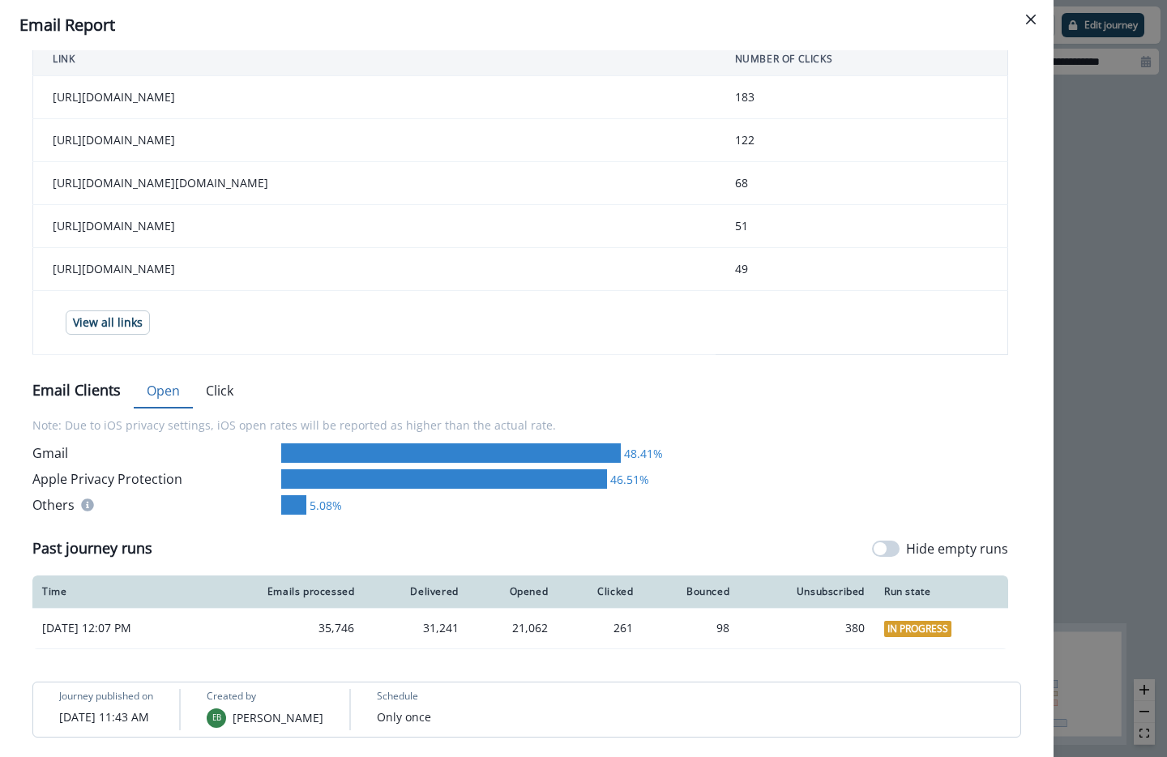  Describe the element at coordinates (957, 549) in the screenshot. I see `p: Hide empty runs` at that location.